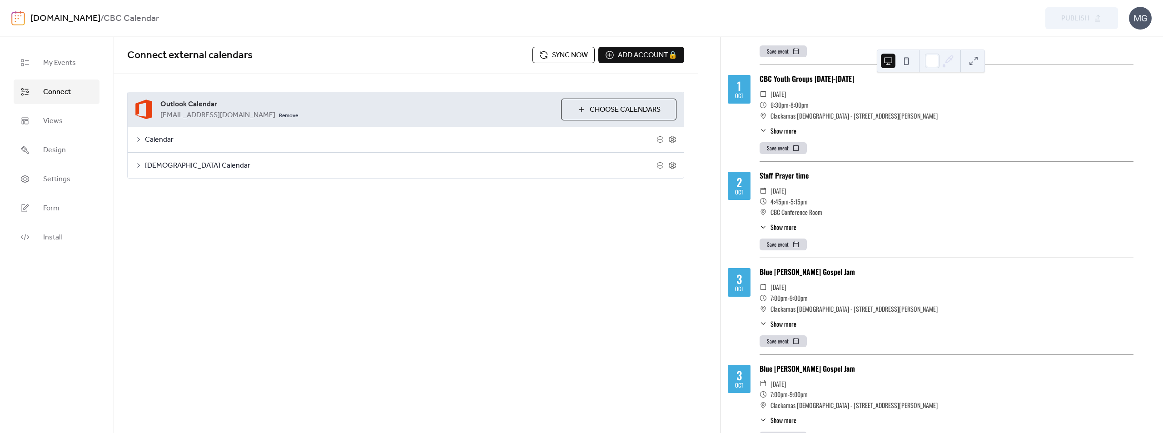  Describe the element at coordinates (619, 110) in the screenshot. I see `button: Choose Calendars` at that location.